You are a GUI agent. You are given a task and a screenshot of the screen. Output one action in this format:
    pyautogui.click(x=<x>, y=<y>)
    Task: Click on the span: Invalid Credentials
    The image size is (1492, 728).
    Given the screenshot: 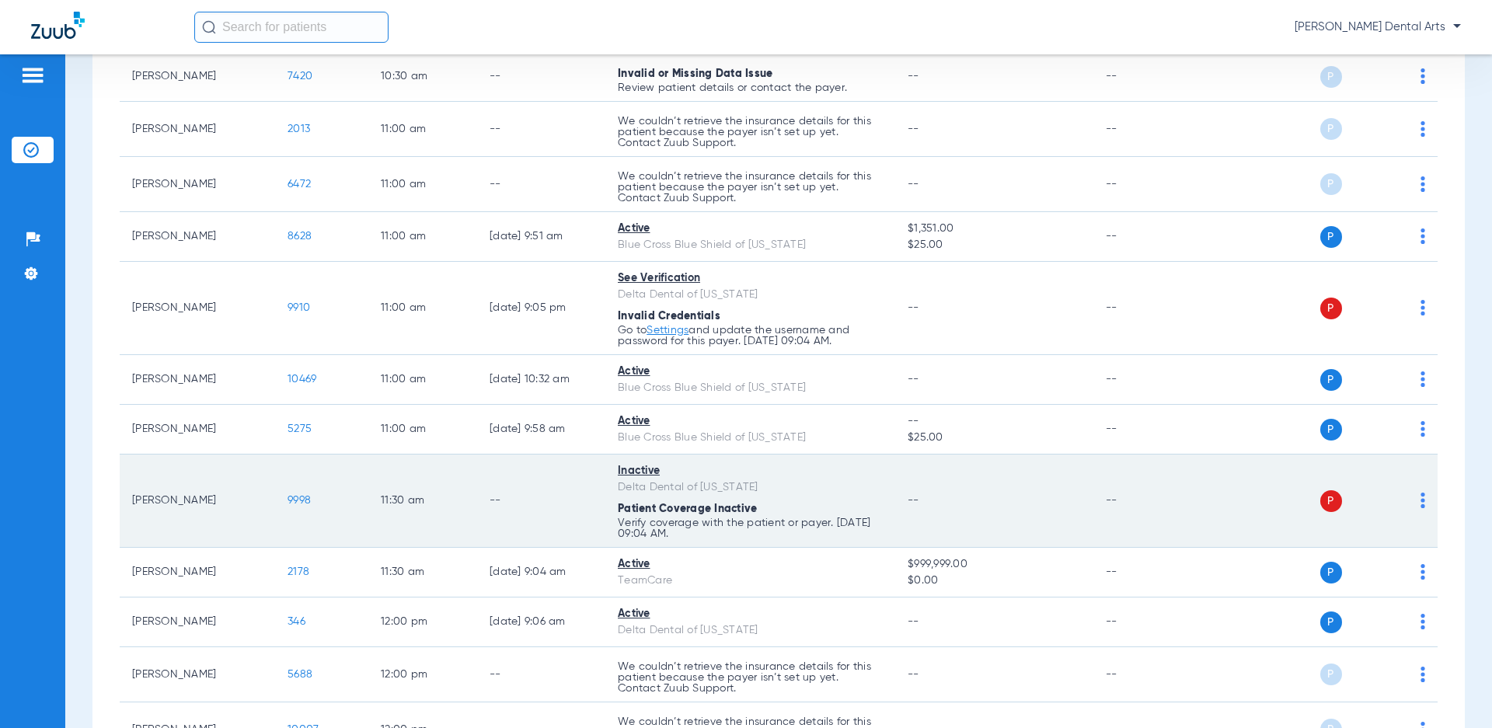 What is the action you would take?
    pyautogui.click(x=669, y=316)
    